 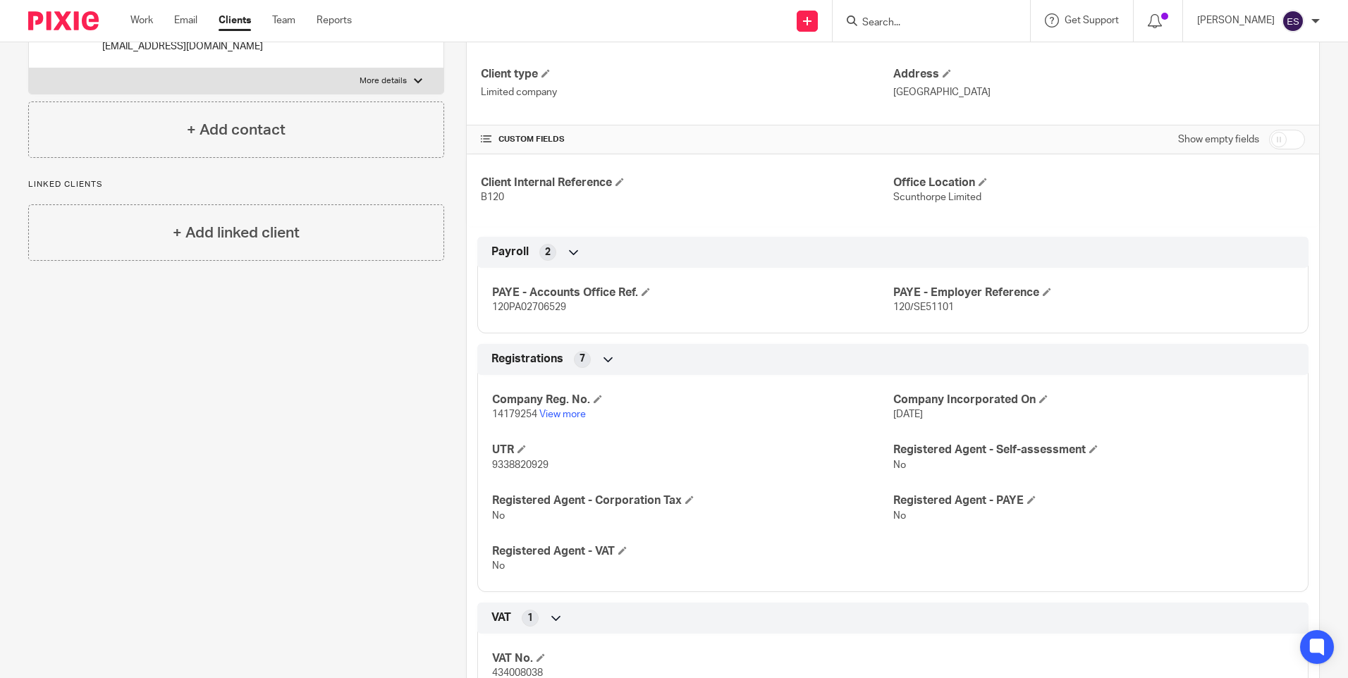 I want to click on h4: + Add linked client, so click(x=236, y=233).